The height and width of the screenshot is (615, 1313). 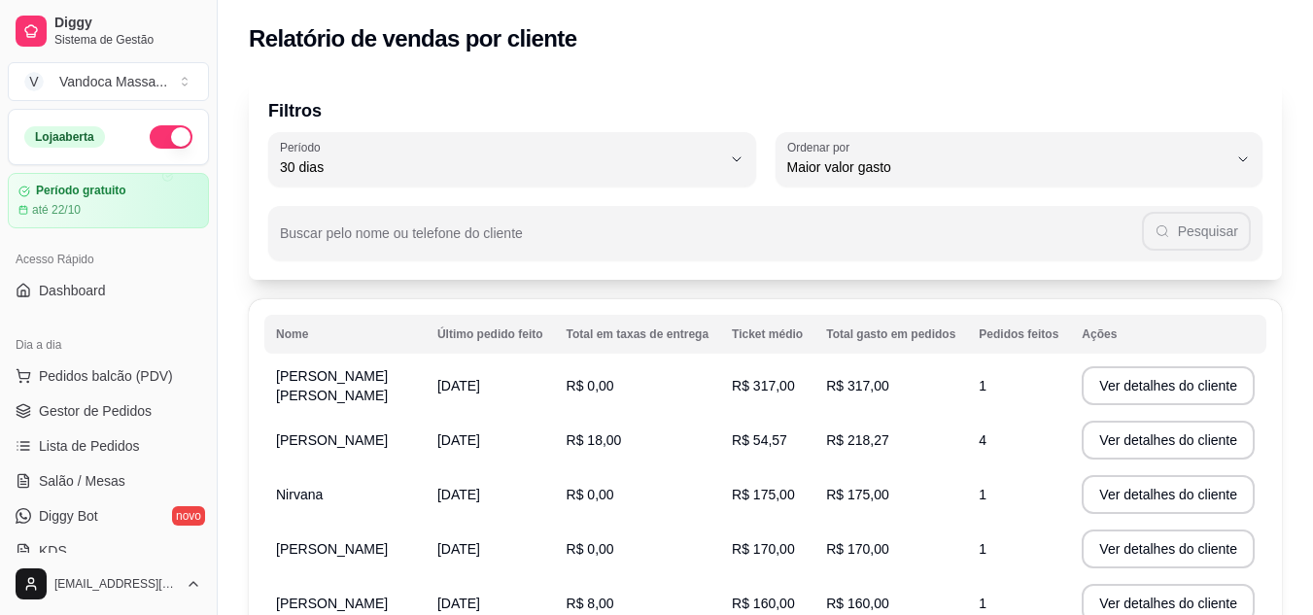 What do you see at coordinates (710, 241) in the screenshot?
I see `input: Buscar pelo nome ou telefone do cliente` at bounding box center [710, 241].